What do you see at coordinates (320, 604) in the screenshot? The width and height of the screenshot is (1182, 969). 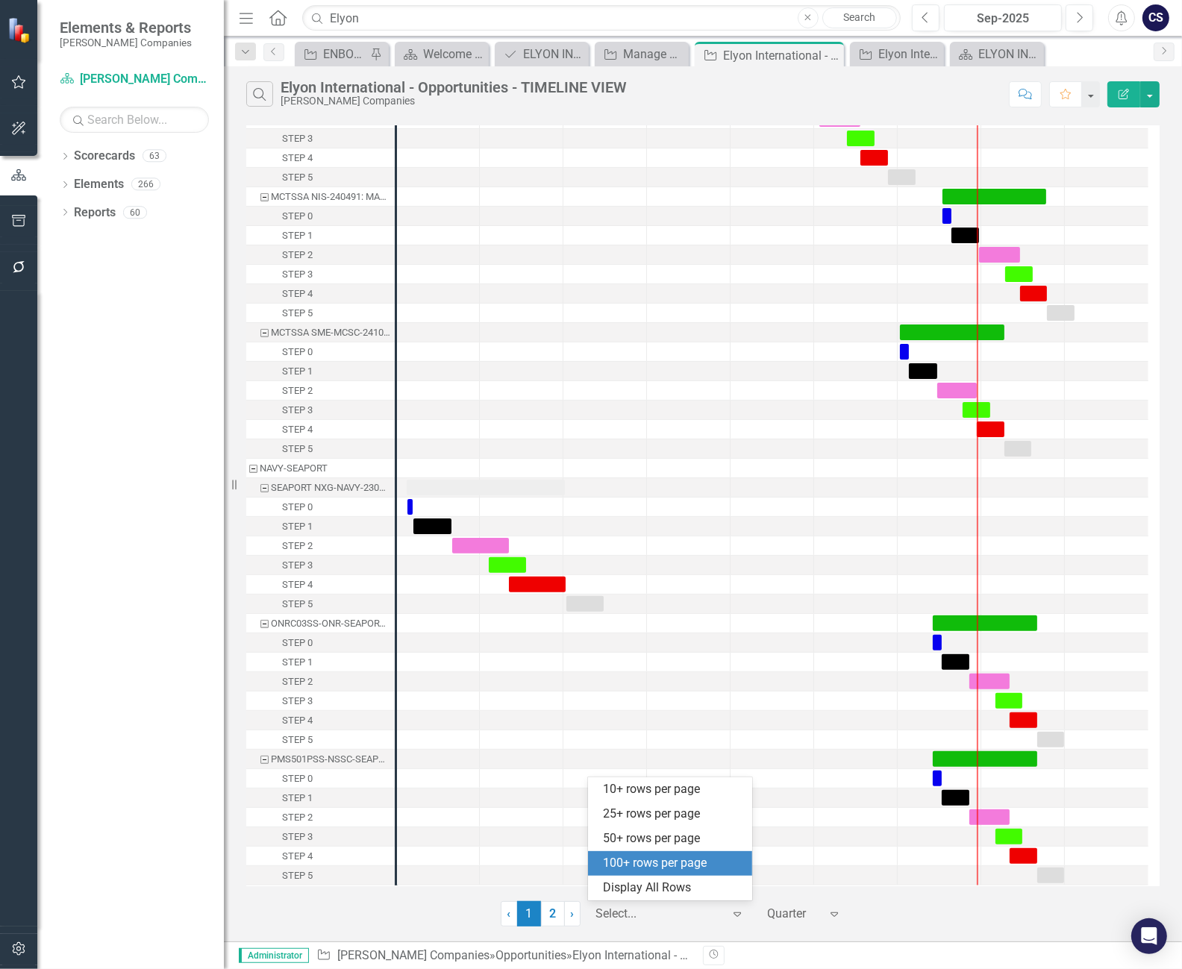 I see `div: Task: Start date: 2024-07-04 End date: 2024-08-14` at bounding box center [320, 604].